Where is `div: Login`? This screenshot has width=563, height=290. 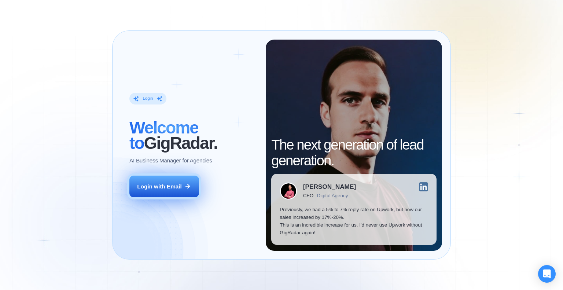
div: Login is located at coordinates (148, 98).